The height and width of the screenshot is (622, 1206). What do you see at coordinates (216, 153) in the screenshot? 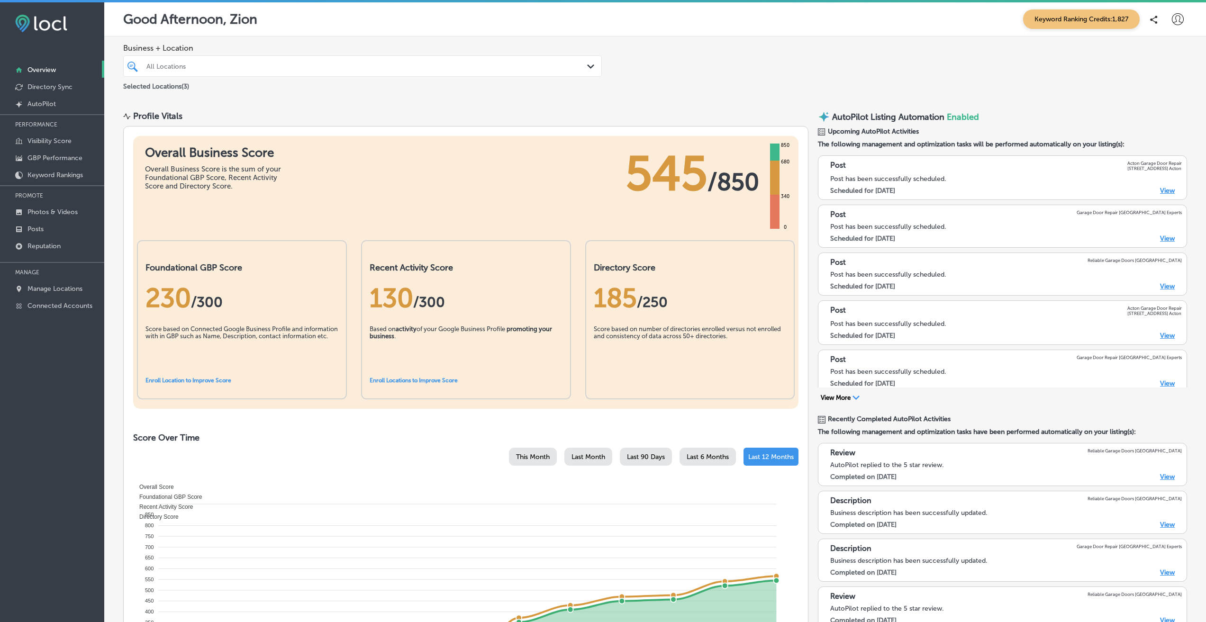
I see `h1: Overall Business Score` at bounding box center [216, 153].